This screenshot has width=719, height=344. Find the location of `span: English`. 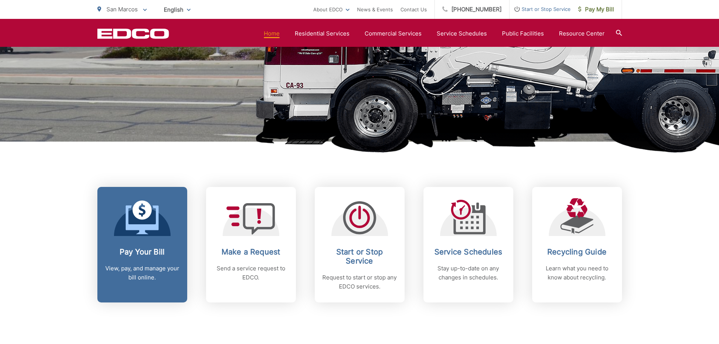

span: English is located at coordinates (177, 9).